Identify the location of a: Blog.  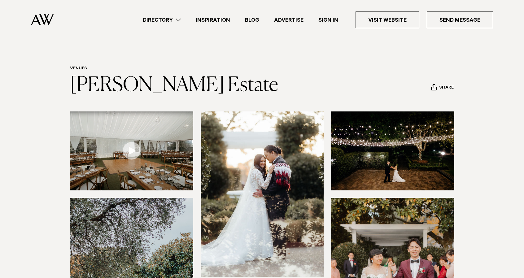
(252, 20).